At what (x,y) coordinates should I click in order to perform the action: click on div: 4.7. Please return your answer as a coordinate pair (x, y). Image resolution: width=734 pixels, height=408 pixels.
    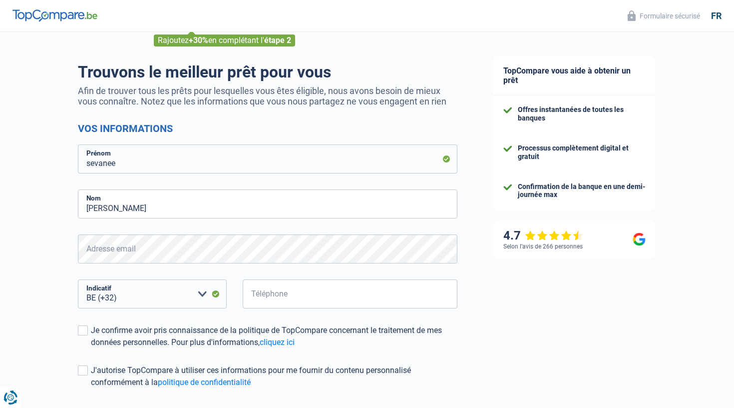
    Looking at the image, I should click on (544, 235).